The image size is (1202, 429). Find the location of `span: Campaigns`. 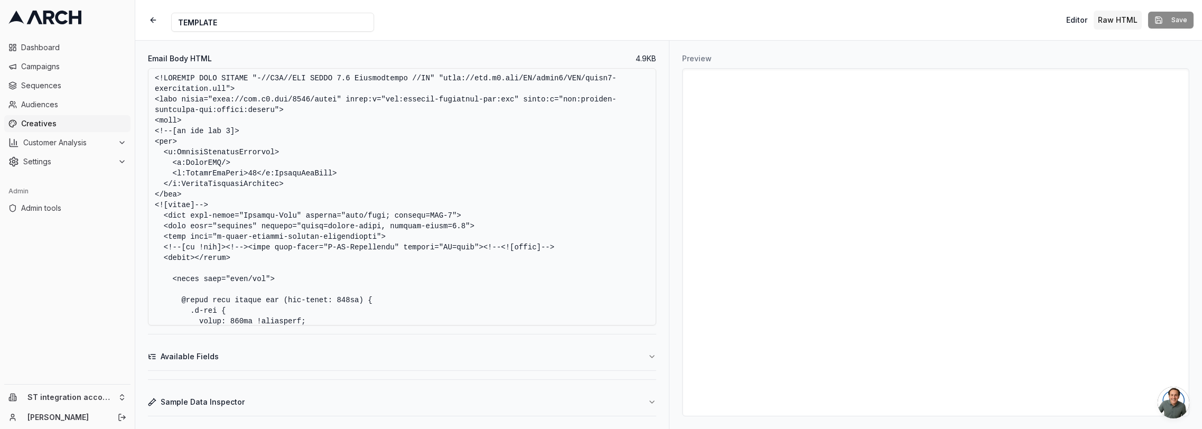

span: Campaigns is located at coordinates (73, 67).